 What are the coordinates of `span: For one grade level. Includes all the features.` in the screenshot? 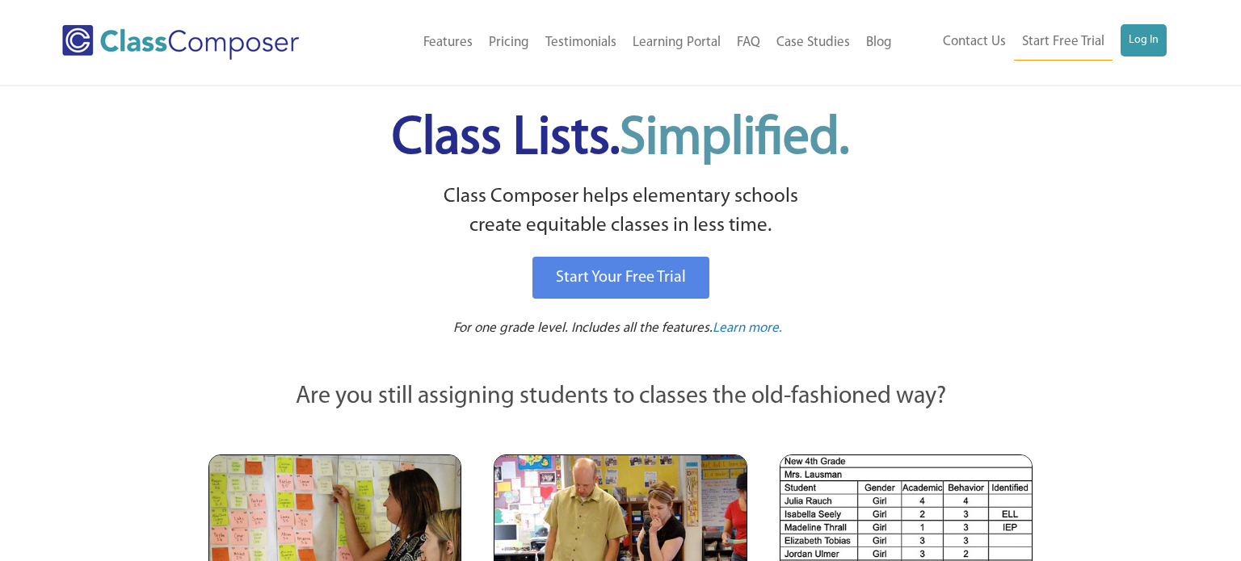 It's located at (582, 328).